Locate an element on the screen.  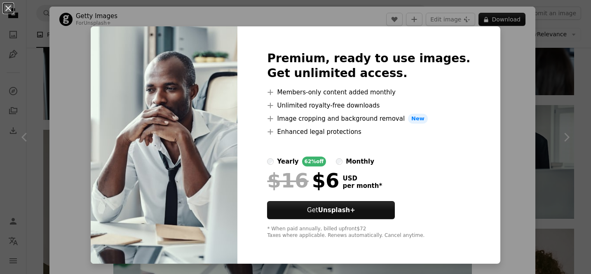
input: monthly is located at coordinates (339, 161).